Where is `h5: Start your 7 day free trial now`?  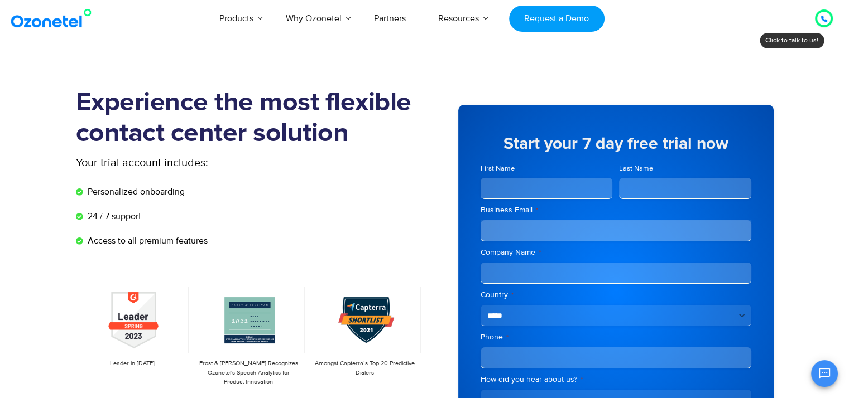 h5: Start your 7 day free trial now is located at coordinates (615, 144).